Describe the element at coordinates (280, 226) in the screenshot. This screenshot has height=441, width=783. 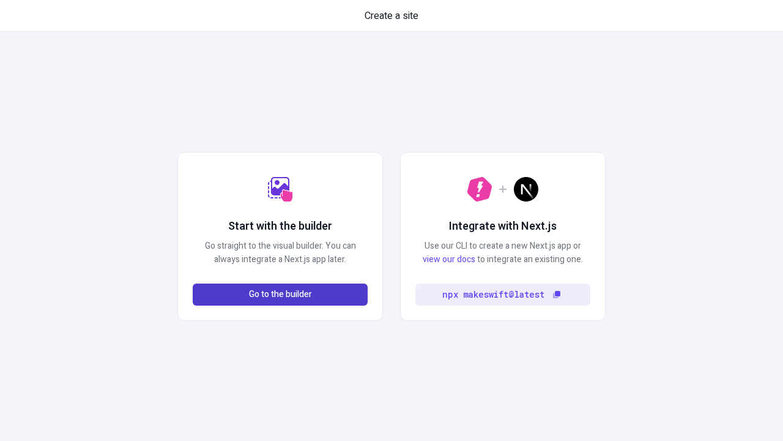
I see `h2: Start with the builder` at that location.